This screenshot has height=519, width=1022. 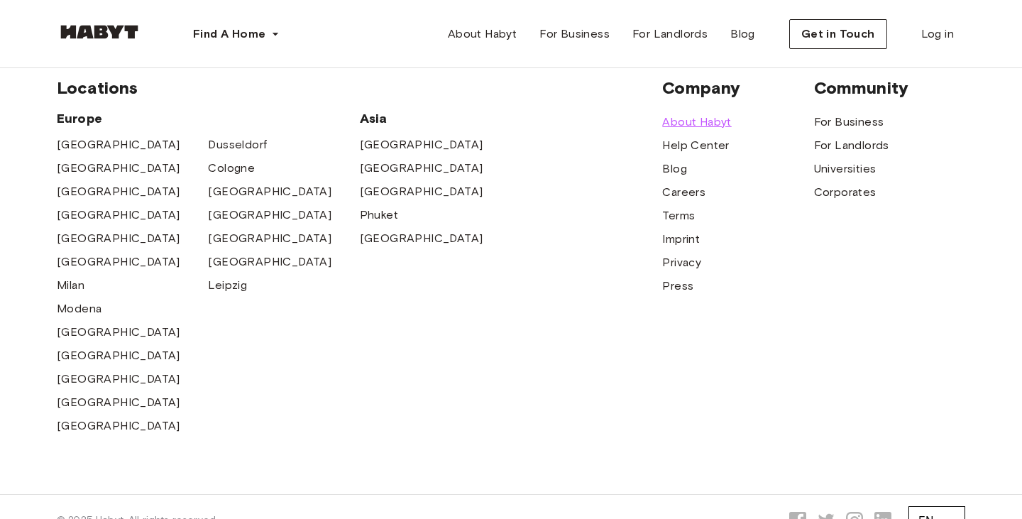 What do you see at coordinates (695, 145) in the screenshot?
I see `a: Help Center` at bounding box center [695, 145].